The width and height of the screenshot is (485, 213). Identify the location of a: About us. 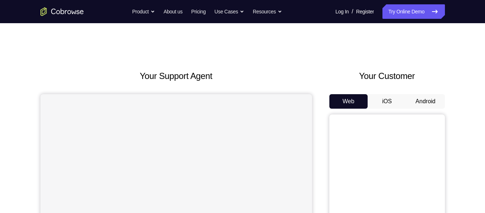
(173, 12).